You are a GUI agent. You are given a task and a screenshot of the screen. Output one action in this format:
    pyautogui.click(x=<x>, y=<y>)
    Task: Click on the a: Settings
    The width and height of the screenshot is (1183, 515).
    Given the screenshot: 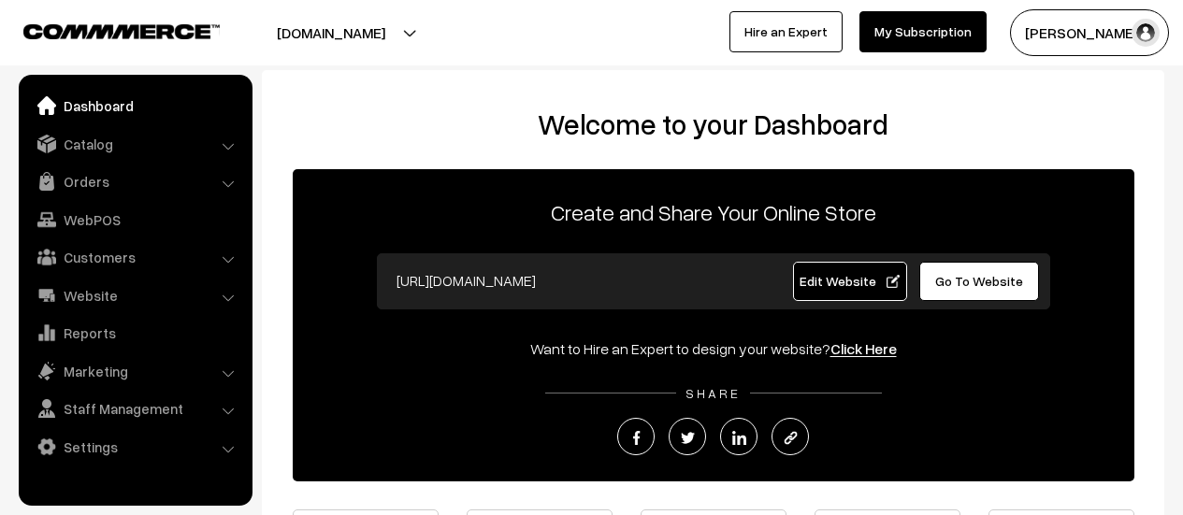 What is the action you would take?
    pyautogui.click(x=135, y=447)
    